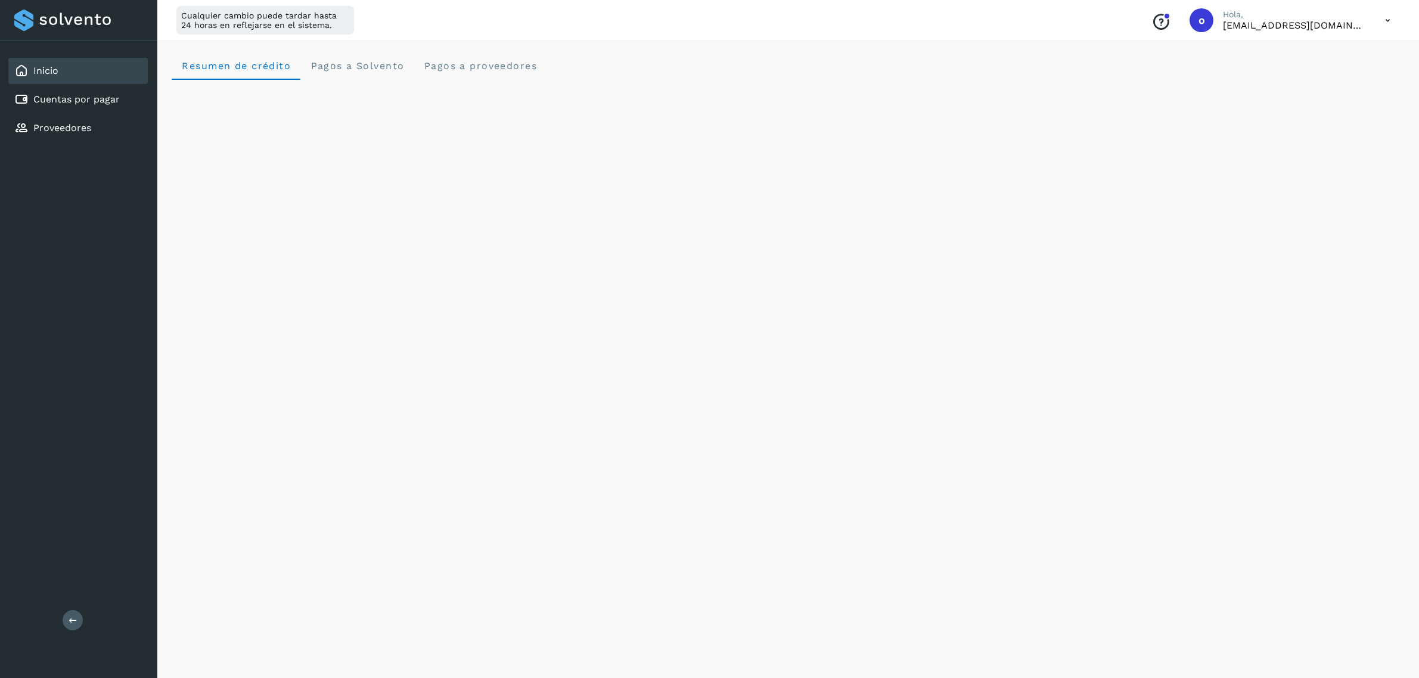 This screenshot has height=678, width=1419. I want to click on a: Inicio, so click(46, 70).